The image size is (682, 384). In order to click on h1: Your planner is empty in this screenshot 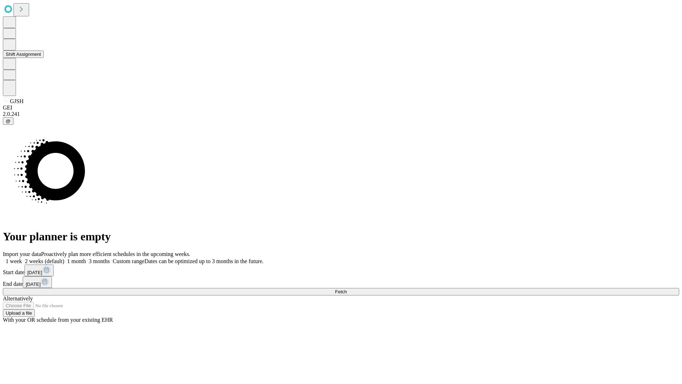, I will do `click(341, 236)`.